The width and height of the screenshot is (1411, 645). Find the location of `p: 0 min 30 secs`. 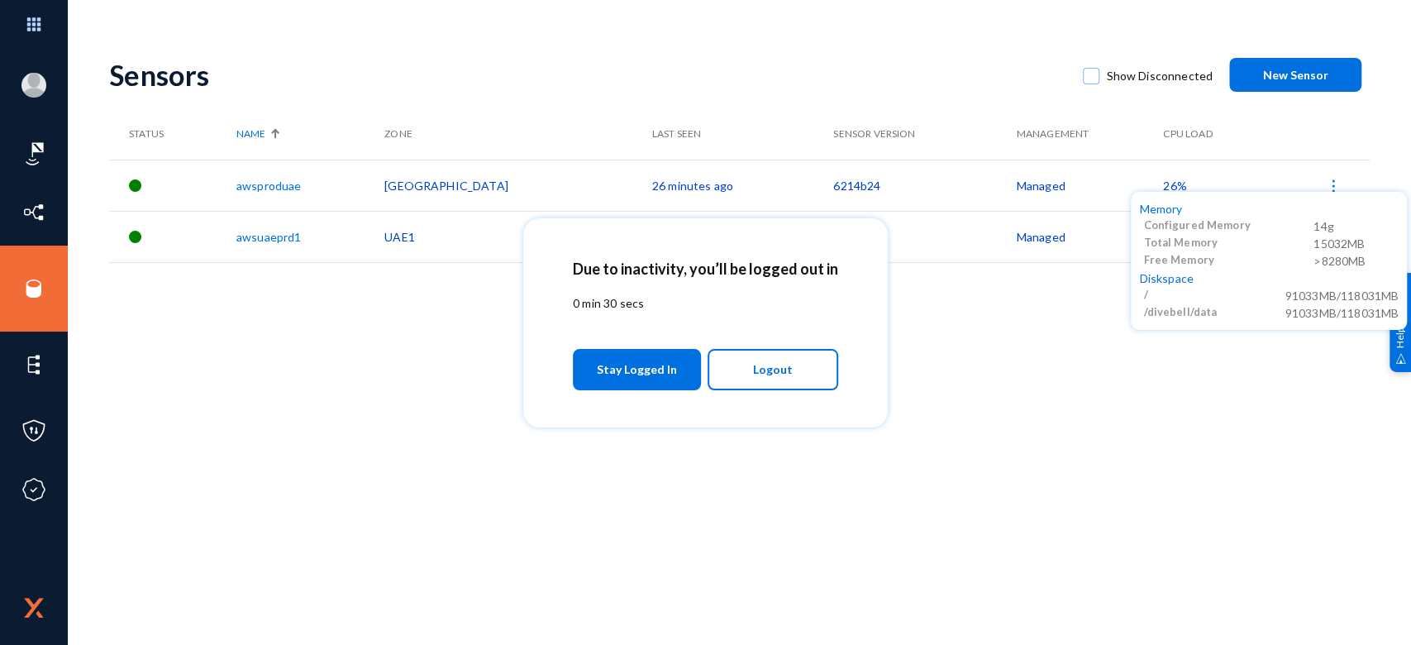

p: 0 min 30 secs is located at coordinates (705, 303).